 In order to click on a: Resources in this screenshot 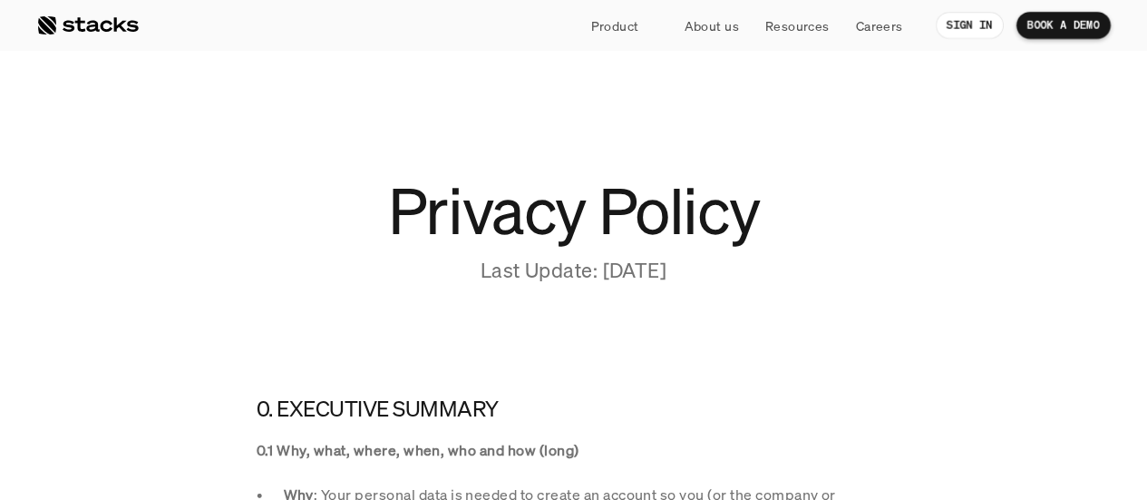, I will do `click(797, 25)`.